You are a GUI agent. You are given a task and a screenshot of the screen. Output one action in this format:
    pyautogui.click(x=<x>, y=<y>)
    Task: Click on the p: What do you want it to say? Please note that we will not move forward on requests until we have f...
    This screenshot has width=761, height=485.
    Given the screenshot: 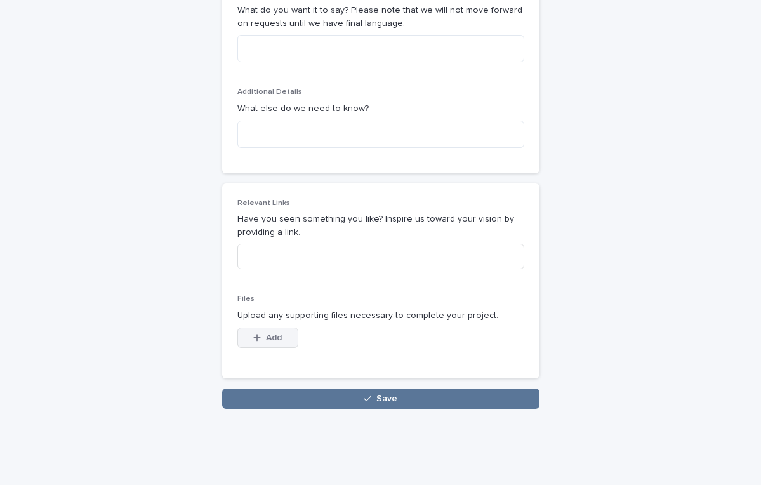 What is the action you would take?
    pyautogui.click(x=381, y=17)
    